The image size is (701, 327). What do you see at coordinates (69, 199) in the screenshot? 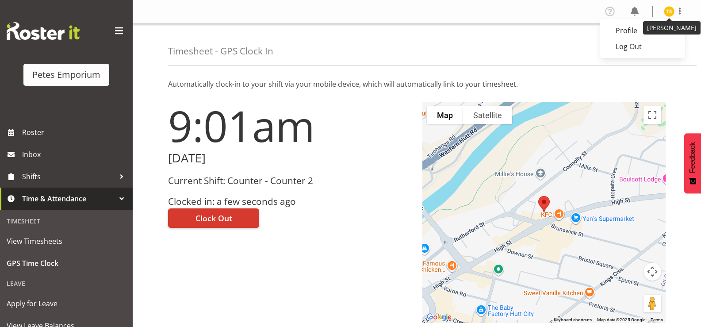
I see `span: Time & Attendance` at bounding box center [69, 199].